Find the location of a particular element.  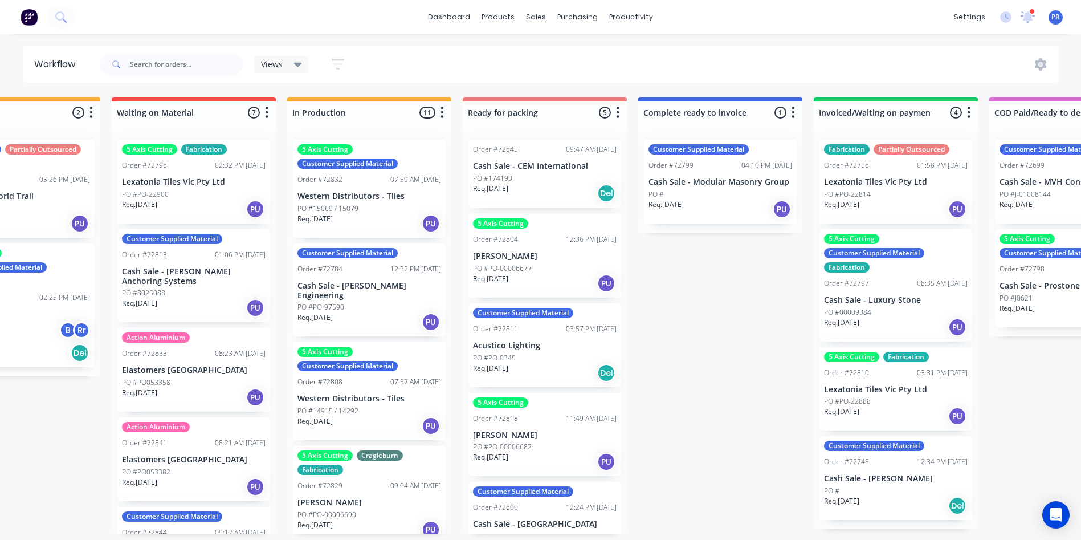

p: PO #PO-00006682 is located at coordinates (502, 447).